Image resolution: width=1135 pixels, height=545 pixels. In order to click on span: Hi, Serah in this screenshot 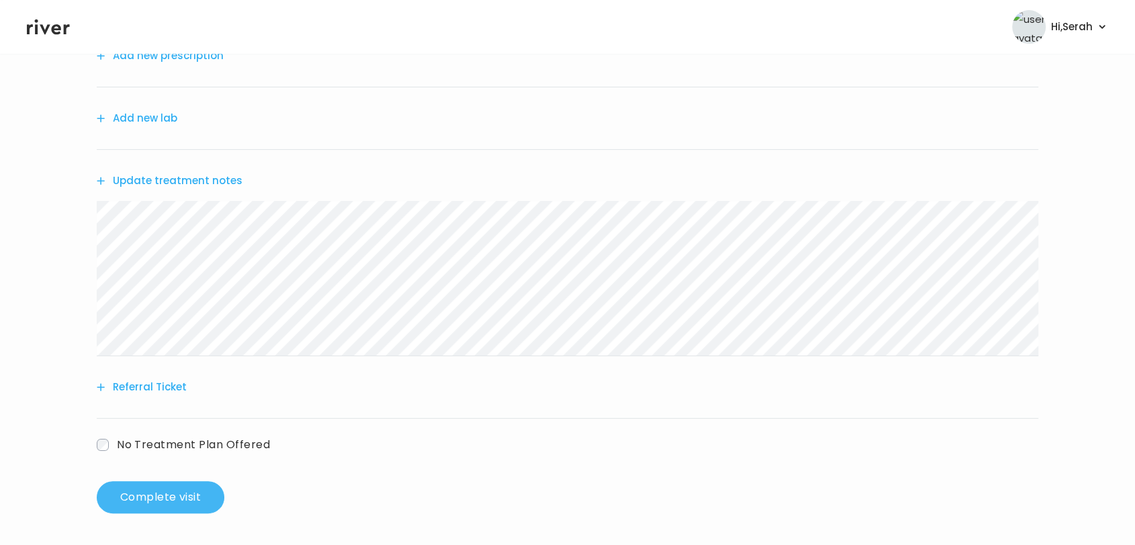, I will do `click(1072, 27)`.